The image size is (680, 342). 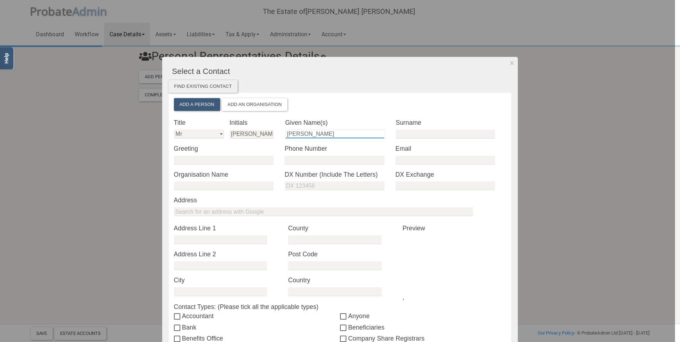 What do you see at coordinates (342, 71) in the screenshot?
I see `h4: Select a Contact` at bounding box center [342, 71].